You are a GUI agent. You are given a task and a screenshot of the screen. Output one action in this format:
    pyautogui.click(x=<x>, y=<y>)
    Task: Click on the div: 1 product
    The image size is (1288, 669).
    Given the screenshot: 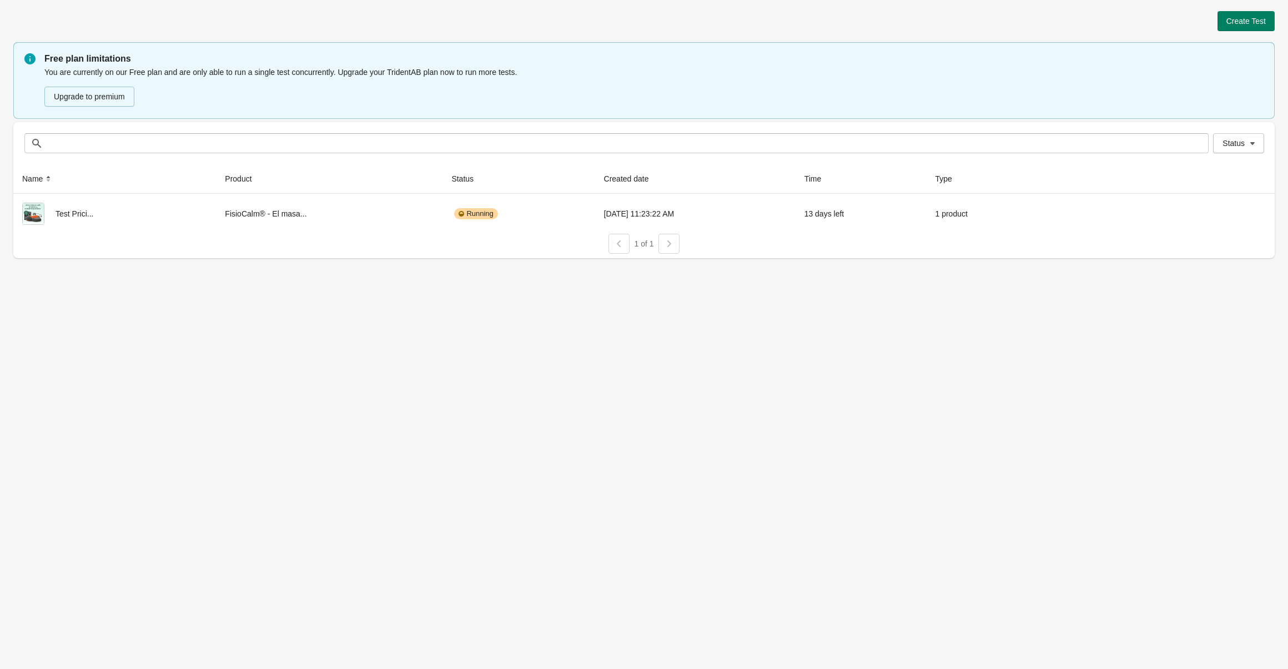 What is the action you would take?
    pyautogui.click(x=984, y=214)
    